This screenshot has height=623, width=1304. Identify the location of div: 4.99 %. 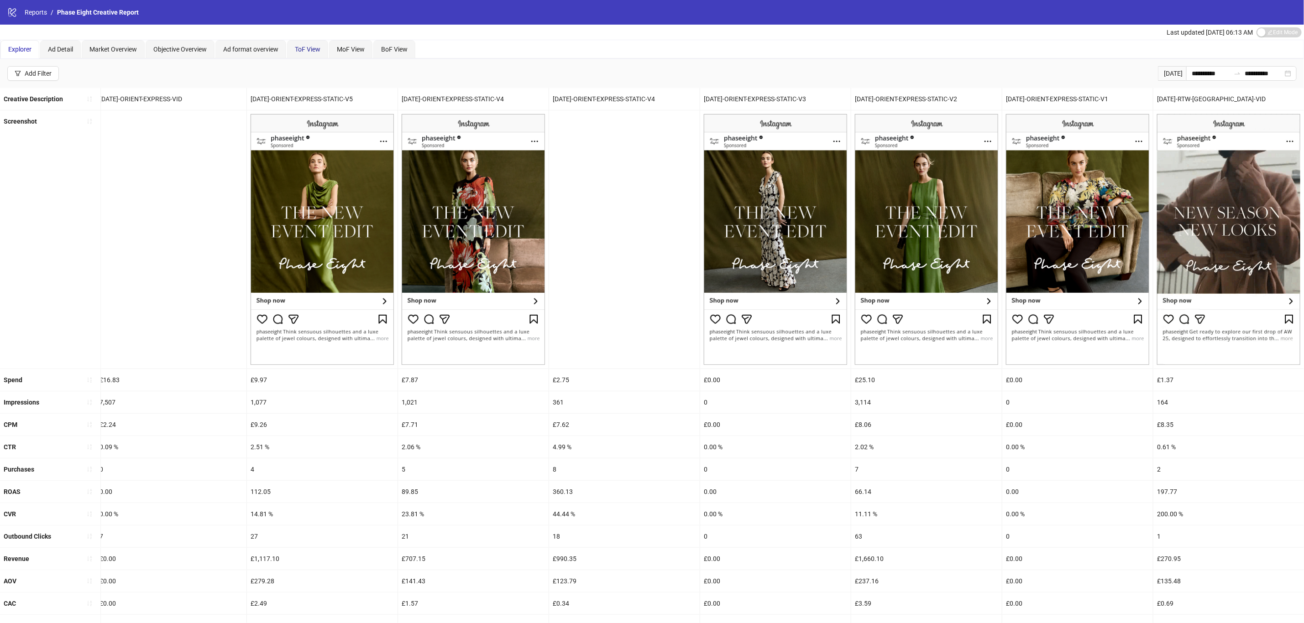
(624, 447).